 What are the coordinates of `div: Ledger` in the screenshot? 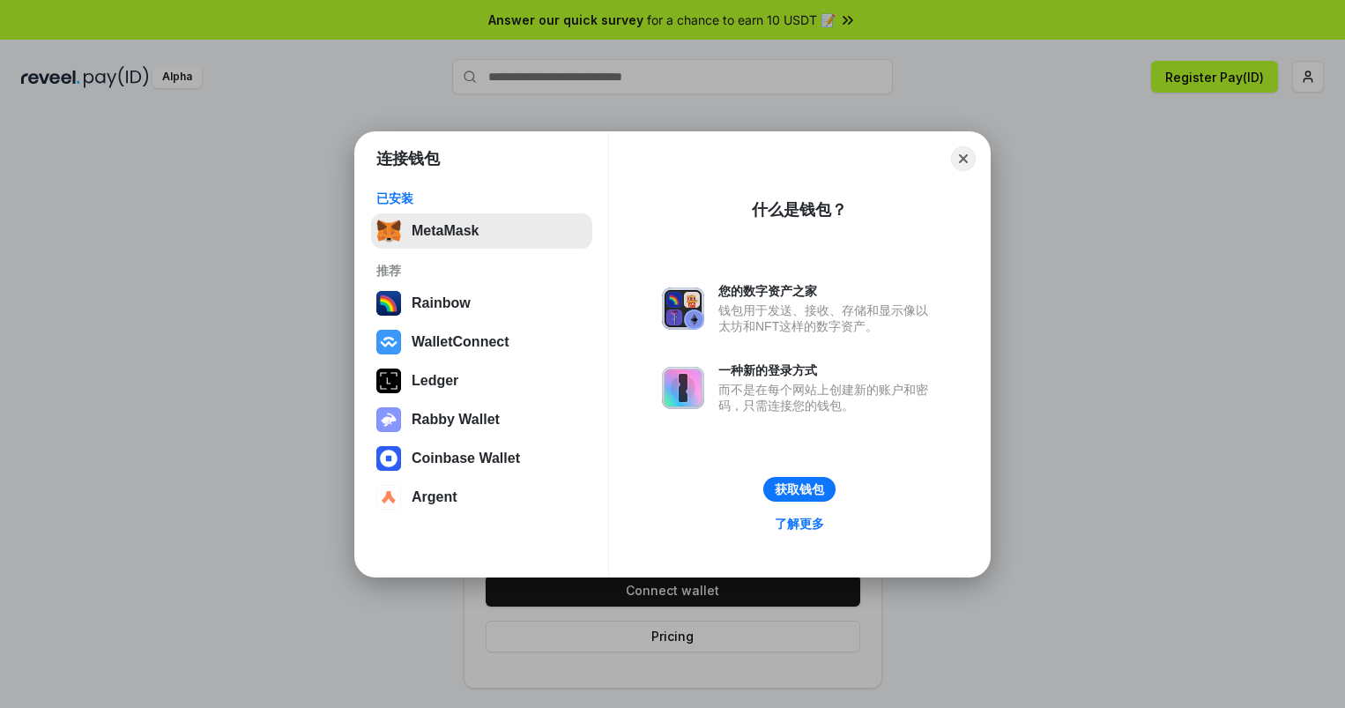 It's located at (435, 381).